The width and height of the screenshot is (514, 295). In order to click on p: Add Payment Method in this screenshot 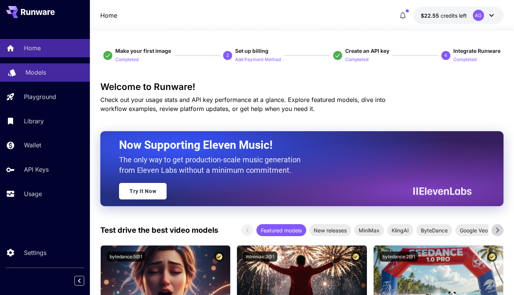, I will do `click(258, 60)`.